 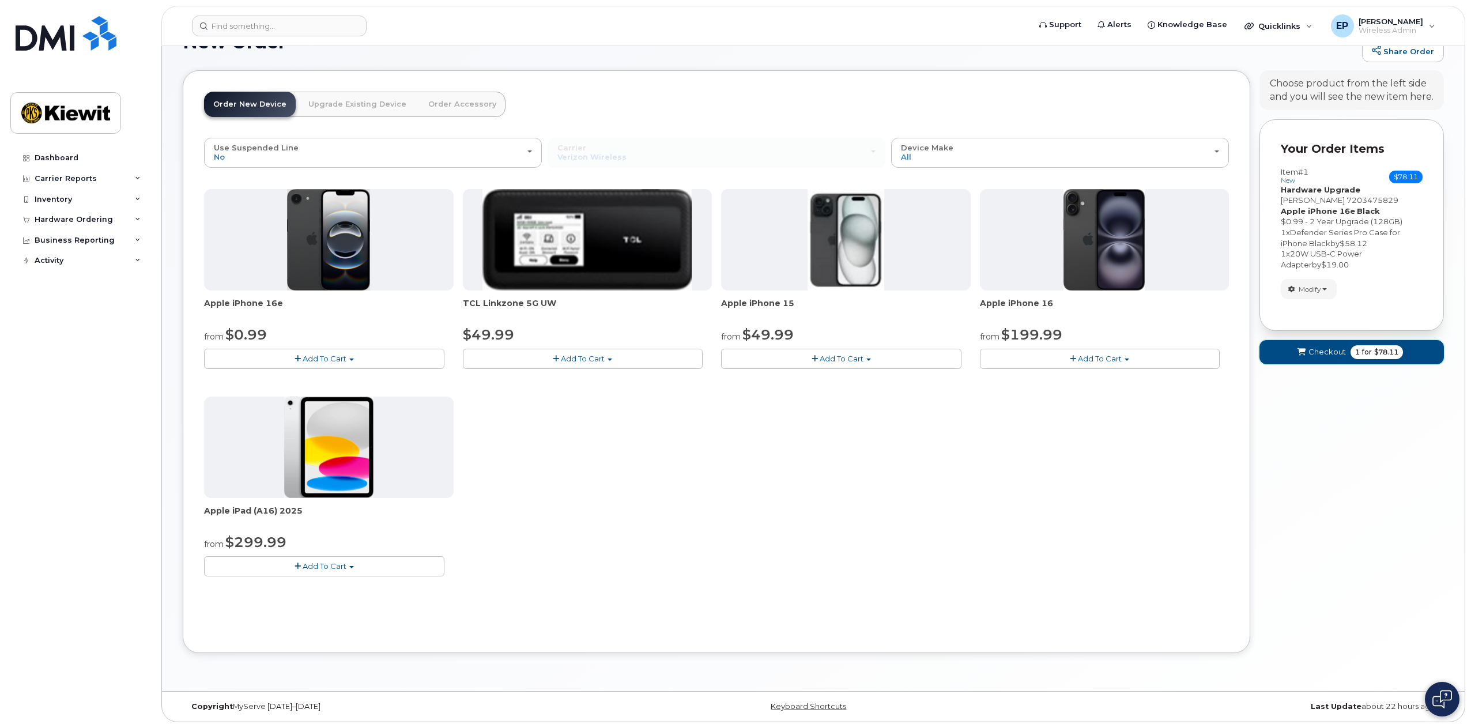 I want to click on p: Your Order Items, so click(x=1352, y=149).